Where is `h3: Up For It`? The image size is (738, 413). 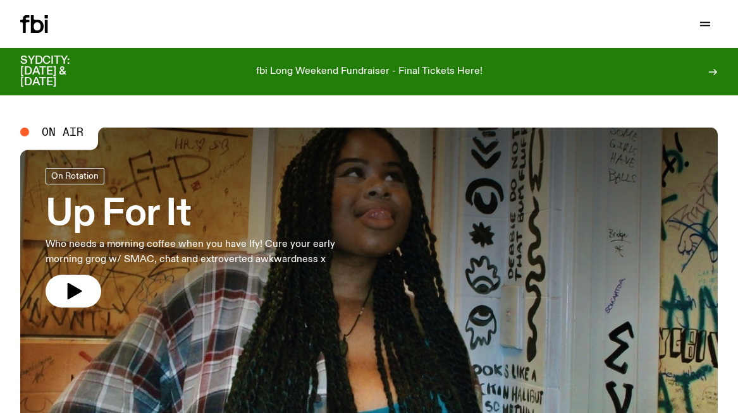
h3: Up For It is located at coordinates (207, 215).